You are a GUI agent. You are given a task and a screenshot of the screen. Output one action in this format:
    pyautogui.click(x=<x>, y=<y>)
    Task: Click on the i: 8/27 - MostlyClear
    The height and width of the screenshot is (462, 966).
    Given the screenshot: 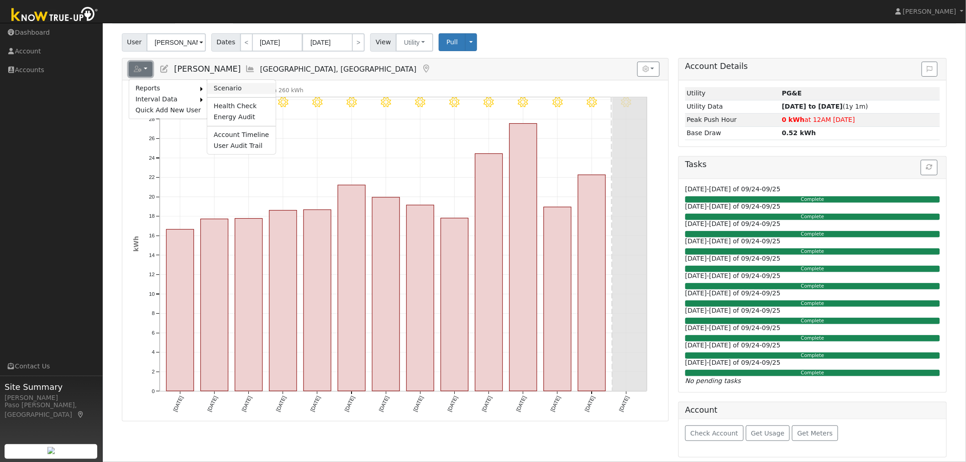 What is the action you would take?
    pyautogui.click(x=351, y=102)
    